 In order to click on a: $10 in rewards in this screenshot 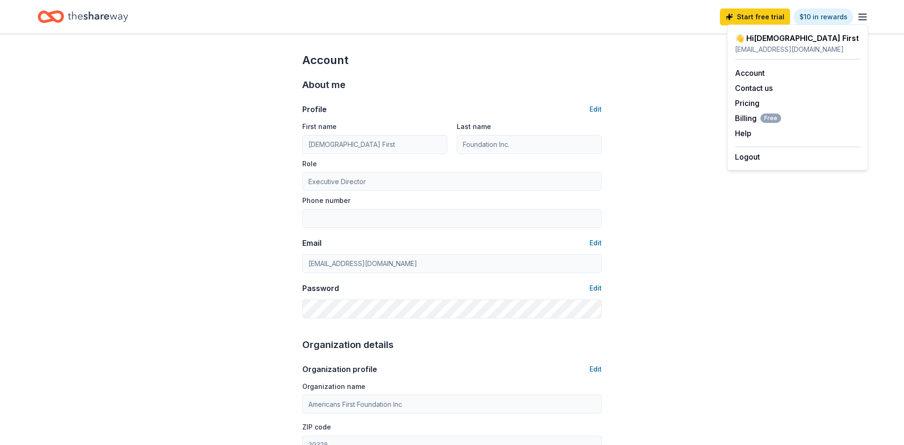, I will do `click(823, 17)`.